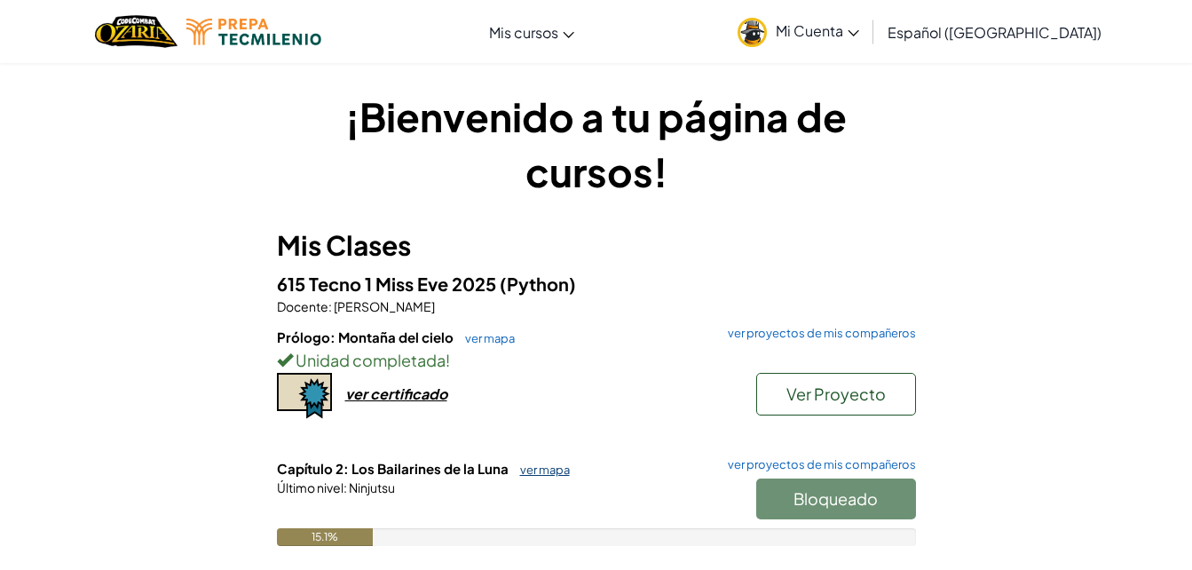 The width and height of the screenshot is (1192, 570). What do you see at coordinates (136, 31) in the screenshot?
I see `a: Ozaria by CodeCombat logo` at bounding box center [136, 31].